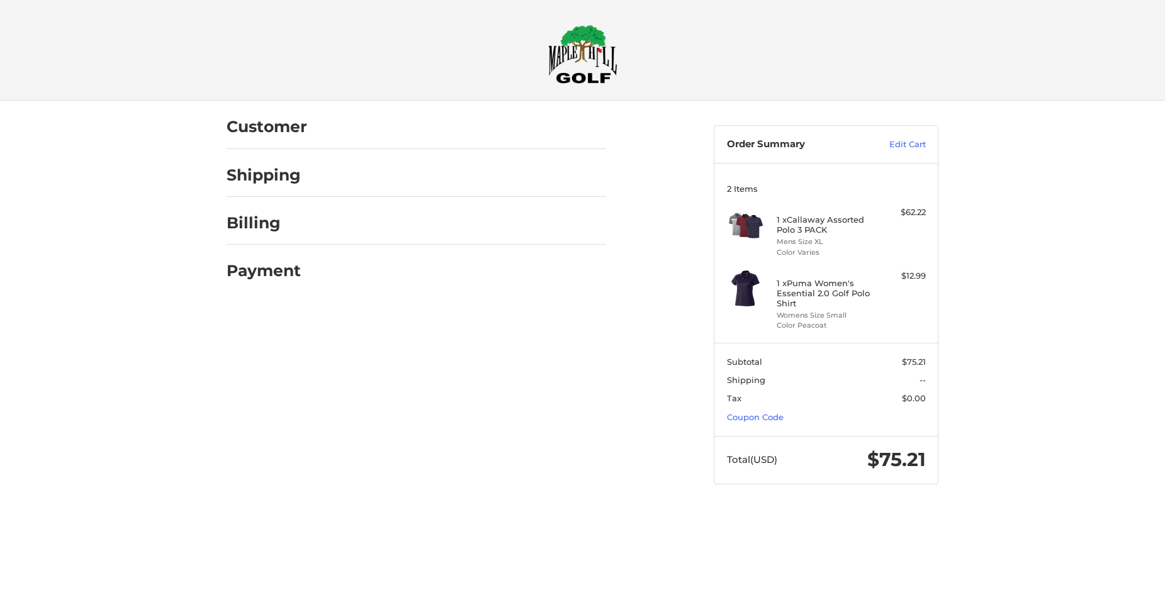 The height and width of the screenshot is (595, 1165). I want to click on li: Womens Size Small, so click(824, 315).